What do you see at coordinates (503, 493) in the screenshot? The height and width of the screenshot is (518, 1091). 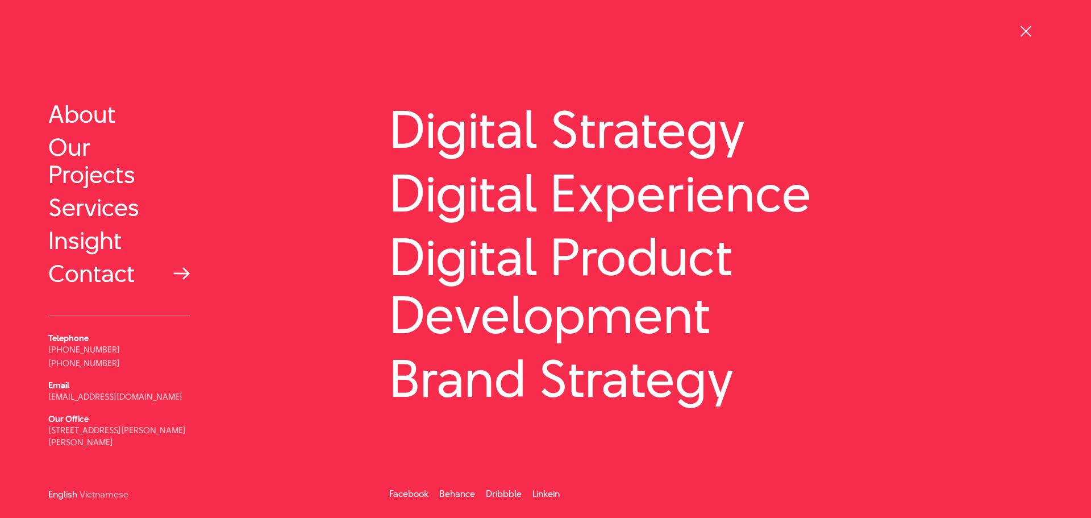 I see `a: Dribbble` at bounding box center [503, 493].